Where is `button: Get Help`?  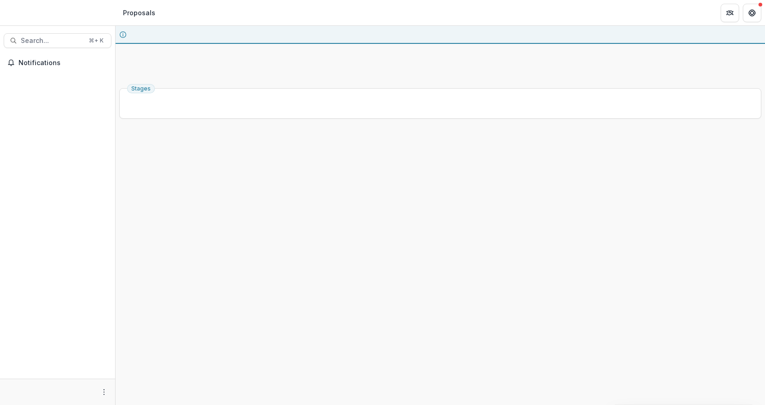
button: Get Help is located at coordinates (752, 13).